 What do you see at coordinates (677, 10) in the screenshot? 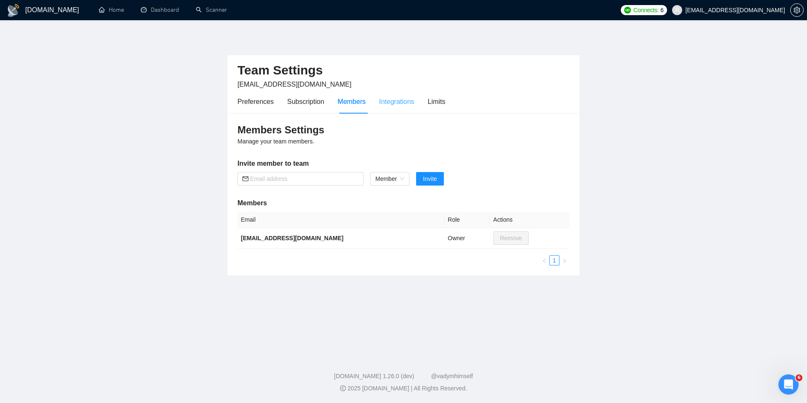
I see `span: user` at bounding box center [677, 10].